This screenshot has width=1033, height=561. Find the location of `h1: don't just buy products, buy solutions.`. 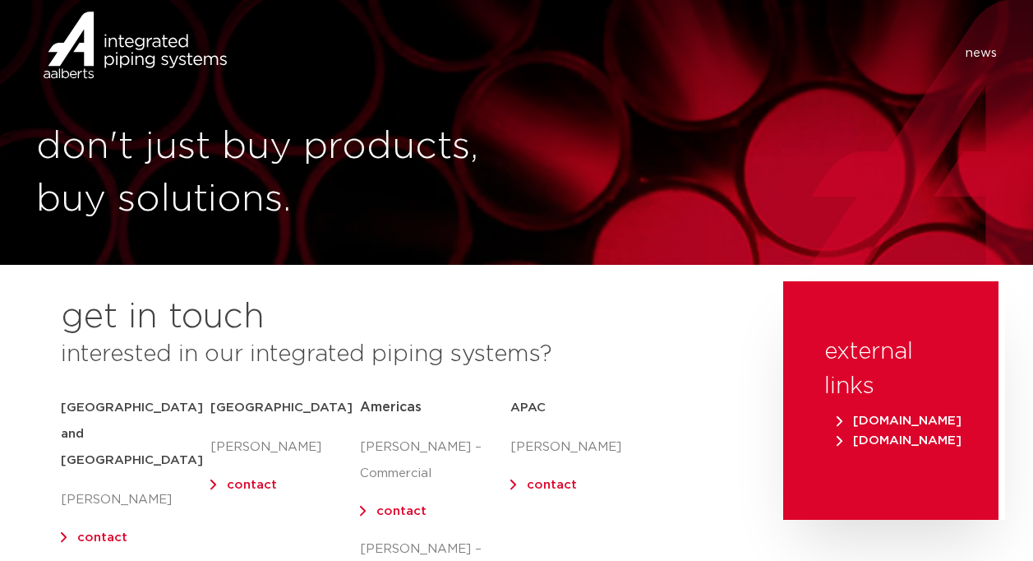

h1: don't just buy products, buy solutions. is located at coordinates (272, 173).